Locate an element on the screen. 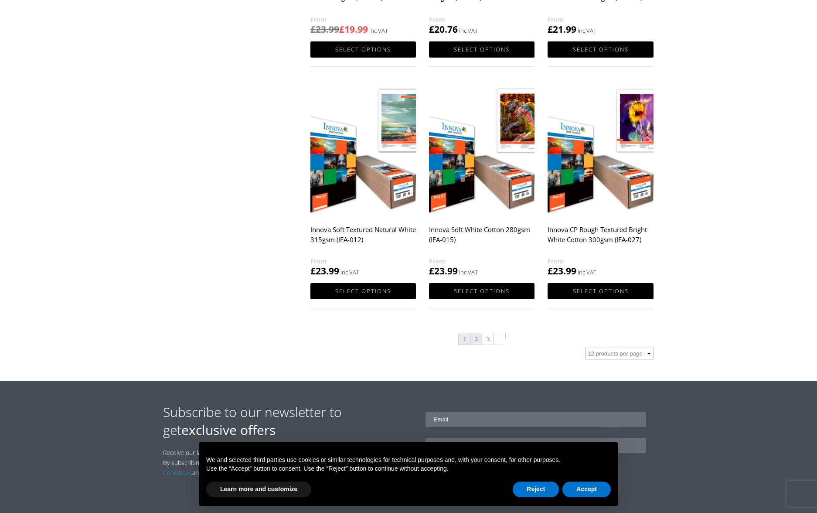 Image resolution: width=817 pixels, height=513 pixels. h2: Innova Soft Textured Natural White 315gsm (IFA-012) is located at coordinates (363, 238).